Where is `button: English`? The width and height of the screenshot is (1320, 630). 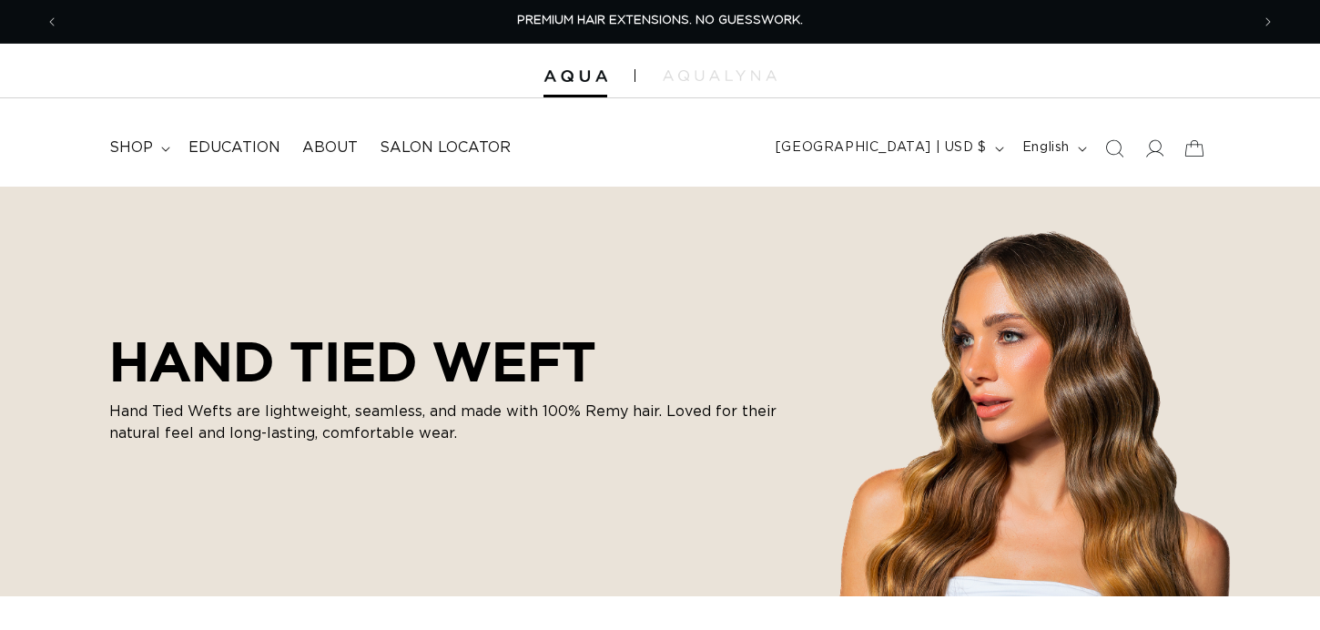 button: English is located at coordinates (1053, 148).